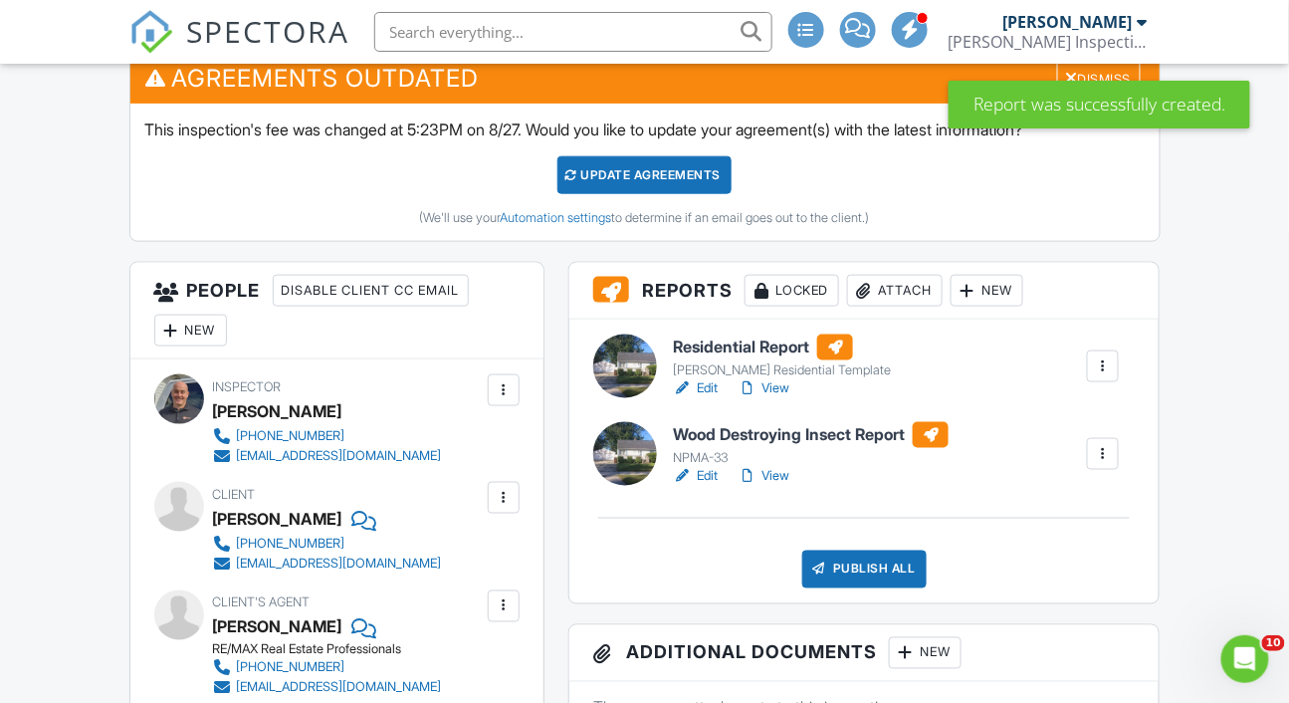  I want to click on div: RE/MAX Real Estate Professionals, so click(335, 650).